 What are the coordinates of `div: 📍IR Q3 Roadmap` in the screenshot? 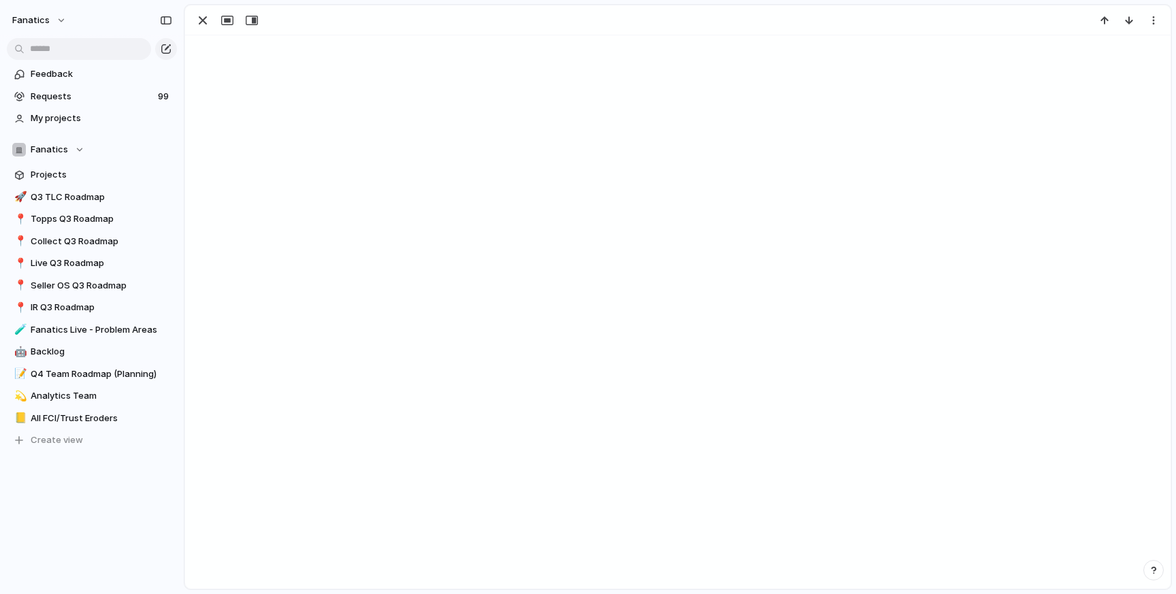 It's located at (92, 308).